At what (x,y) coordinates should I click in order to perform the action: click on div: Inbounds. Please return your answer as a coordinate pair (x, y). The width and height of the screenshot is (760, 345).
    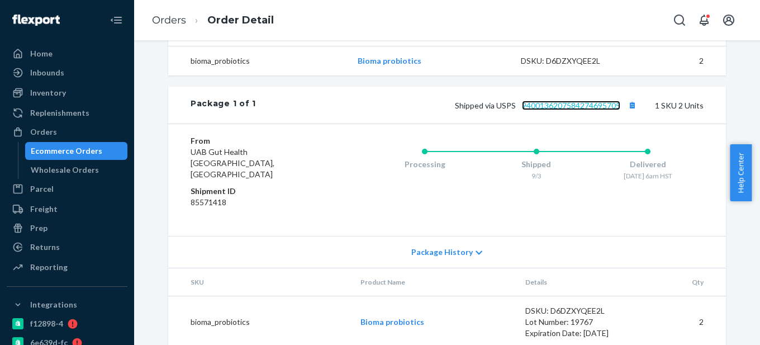
    Looking at the image, I should click on (47, 73).